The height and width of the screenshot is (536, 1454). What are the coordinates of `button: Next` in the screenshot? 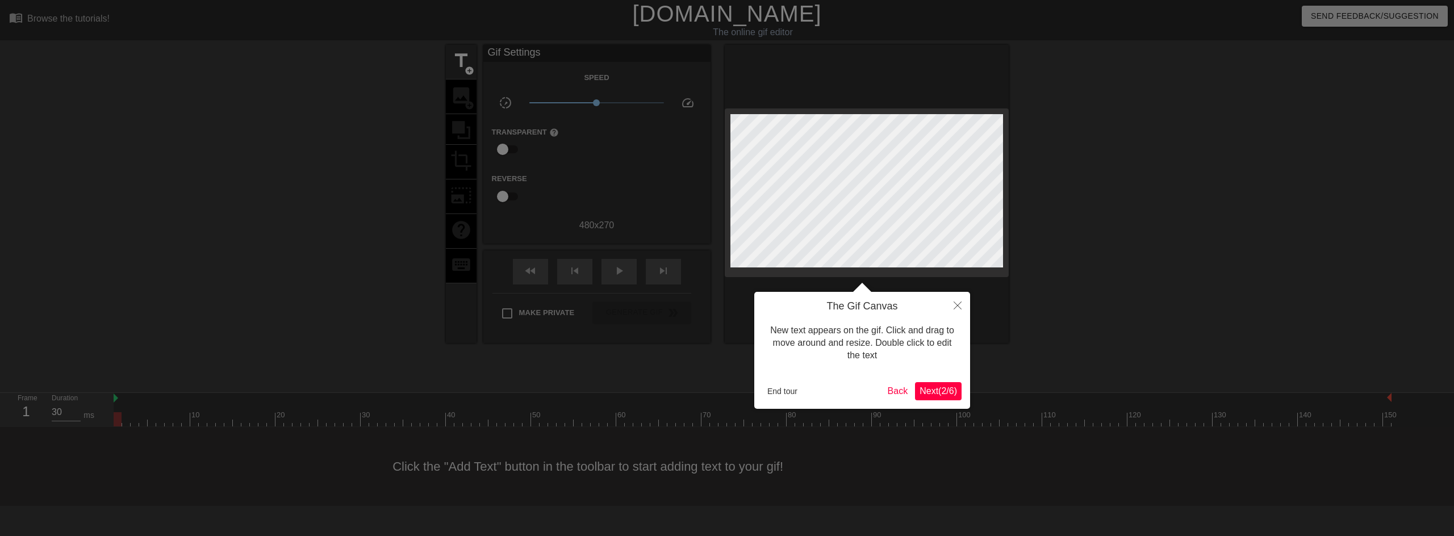 It's located at (938, 391).